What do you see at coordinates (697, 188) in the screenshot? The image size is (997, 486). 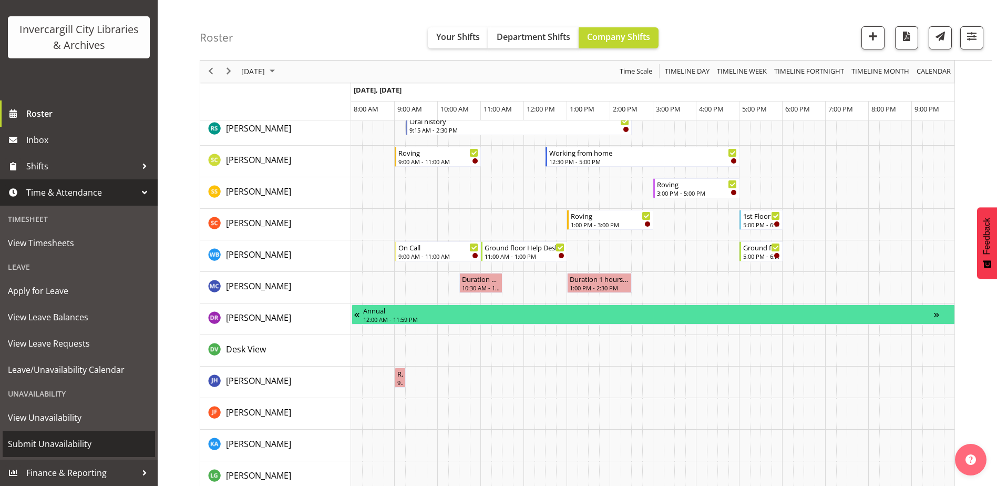 I see `div: Saranya Sarisa"s event - Roving Begin From Thursday, October 2, 2025 at 3:00:00 PM GMT+13:00 Ends...` at bounding box center [697, 188].